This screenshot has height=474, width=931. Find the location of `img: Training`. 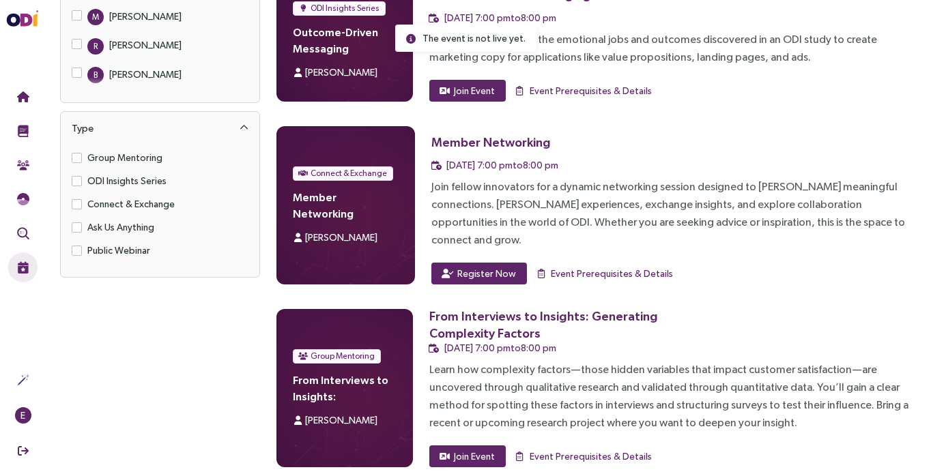

img: Training is located at coordinates (23, 131).